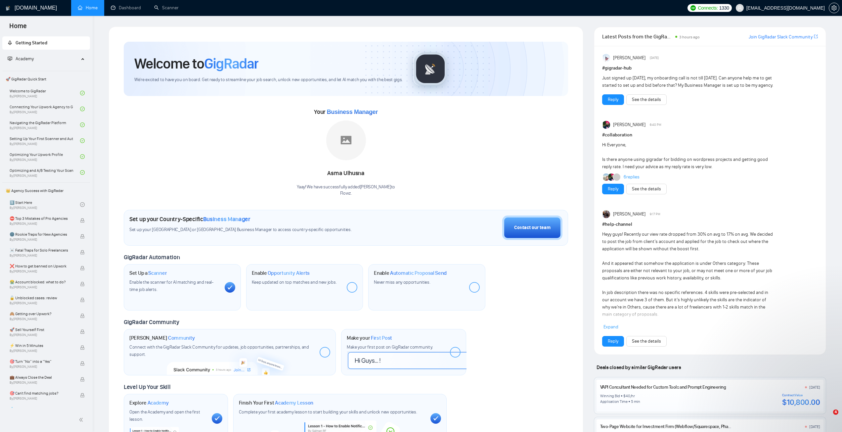 Image resolution: width=842 pixels, height=432 pixels. Describe the element at coordinates (390, 347) in the screenshot. I see `span: Make your first post on GigRadar community.` at that location.